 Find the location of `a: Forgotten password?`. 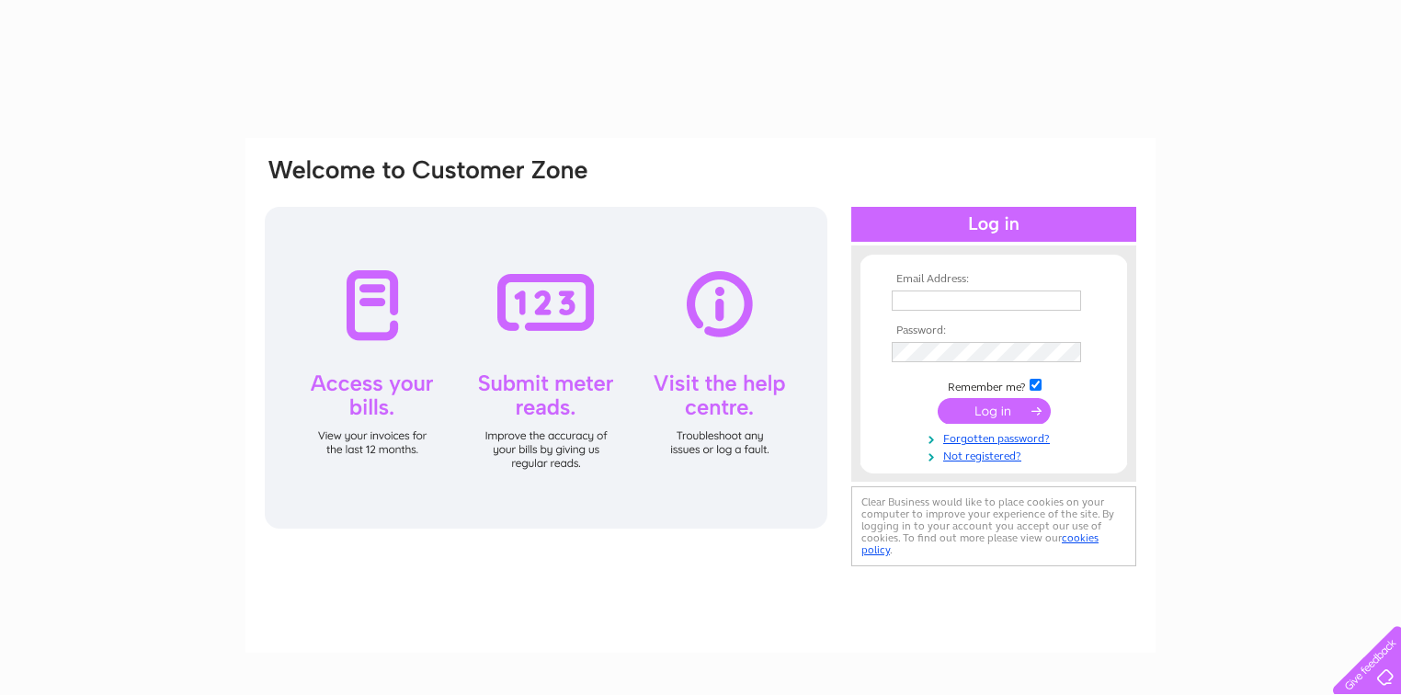

a: Forgotten password? is located at coordinates (996, 437).